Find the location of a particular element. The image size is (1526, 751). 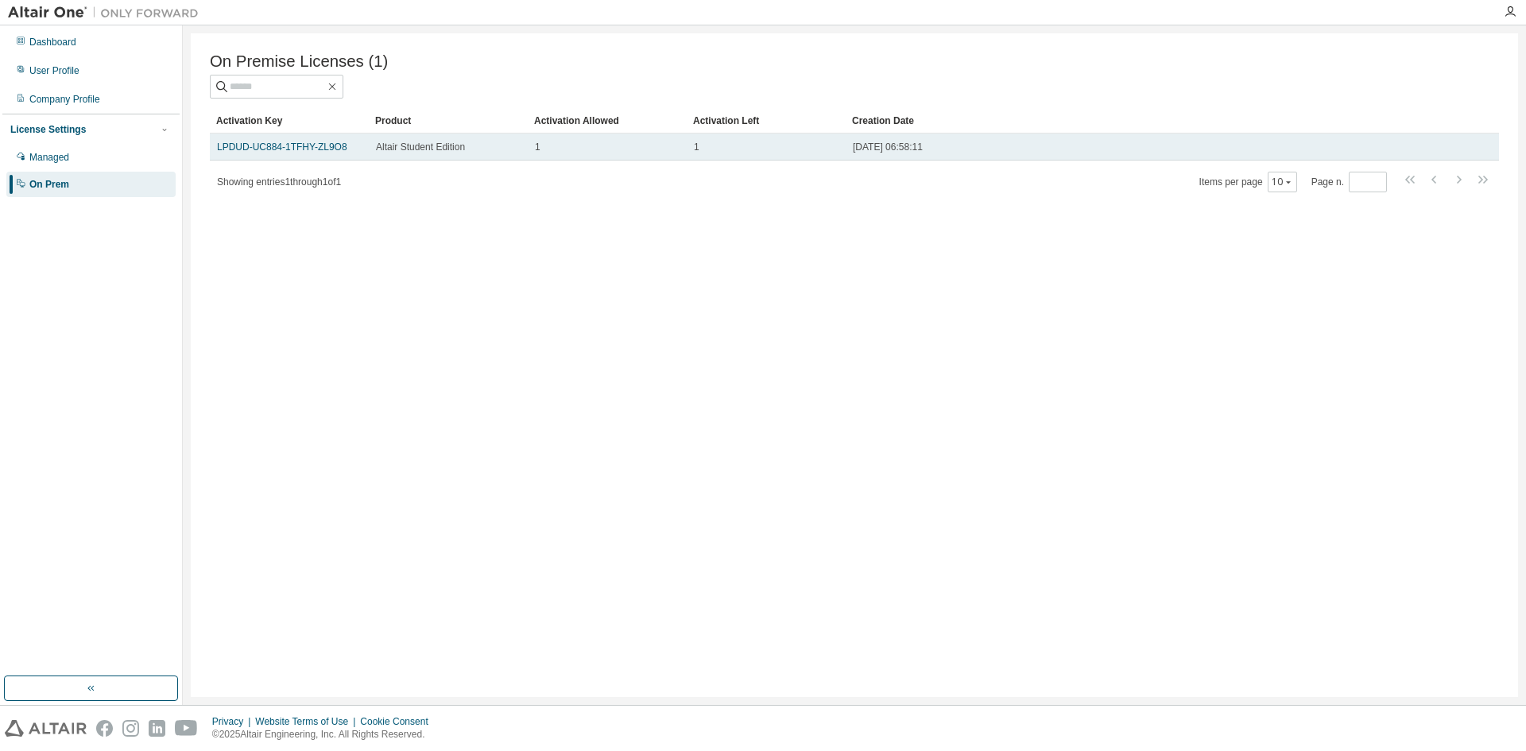

span: Items per page is located at coordinates (1248, 182).